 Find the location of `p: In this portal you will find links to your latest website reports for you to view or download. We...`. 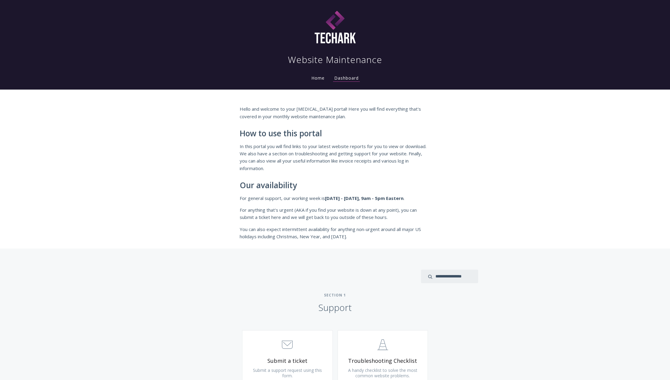

p: In this portal you will find links to your latest website reports for you to view or download. We... is located at coordinates (335, 157).